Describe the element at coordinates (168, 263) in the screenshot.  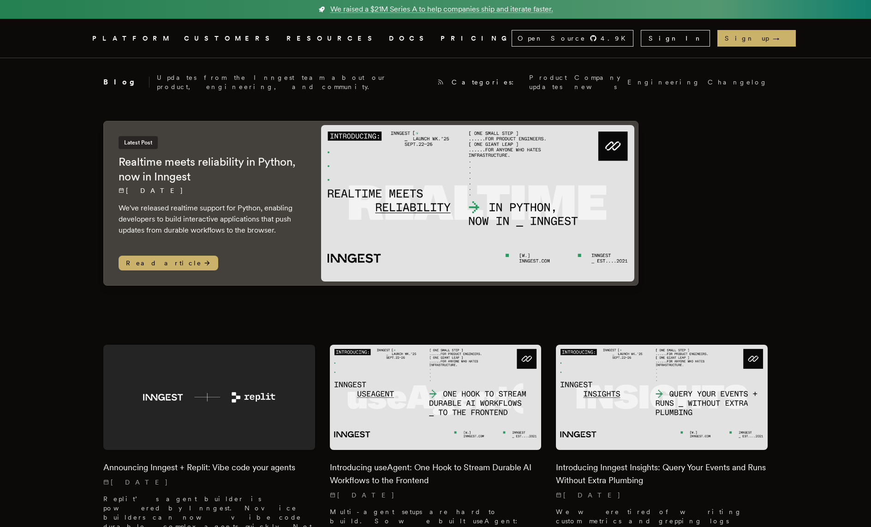
I see `span: Read article` at that location.